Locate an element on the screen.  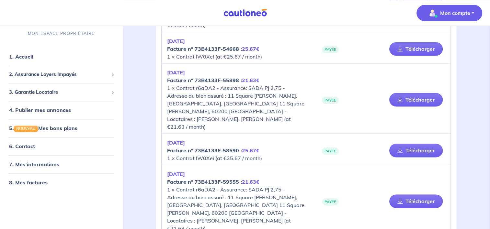
a: 8. Mes factures is located at coordinates (28, 183).